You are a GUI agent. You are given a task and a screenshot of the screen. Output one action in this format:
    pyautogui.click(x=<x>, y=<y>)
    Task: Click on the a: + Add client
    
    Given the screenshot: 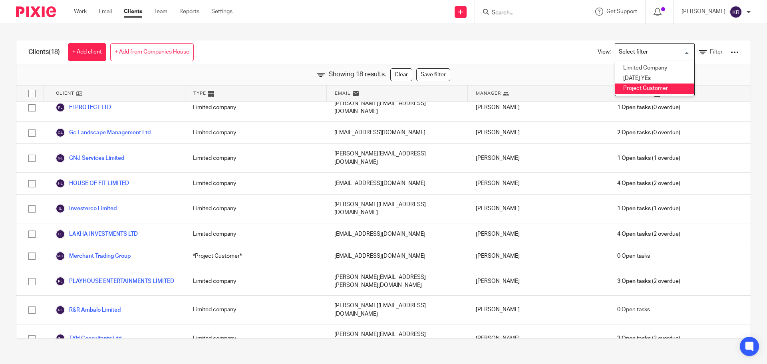 What is the action you would take?
    pyautogui.click(x=87, y=52)
    